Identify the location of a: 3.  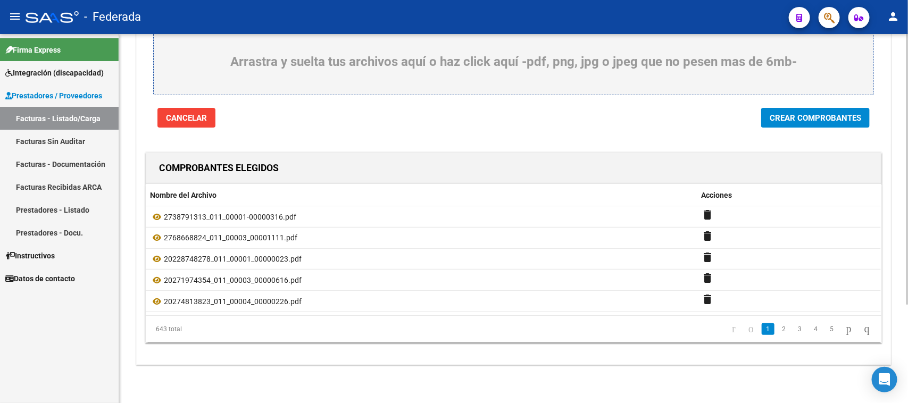
(800, 329).